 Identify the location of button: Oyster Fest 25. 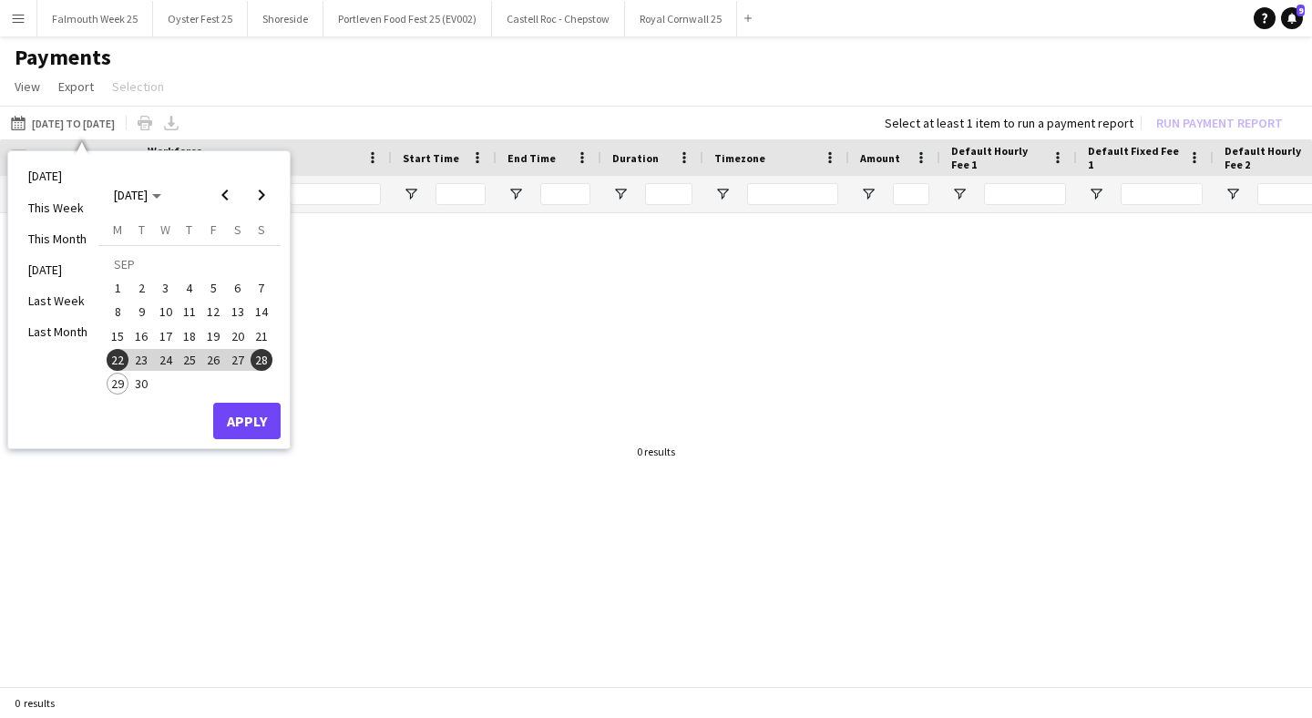
(201, 18).